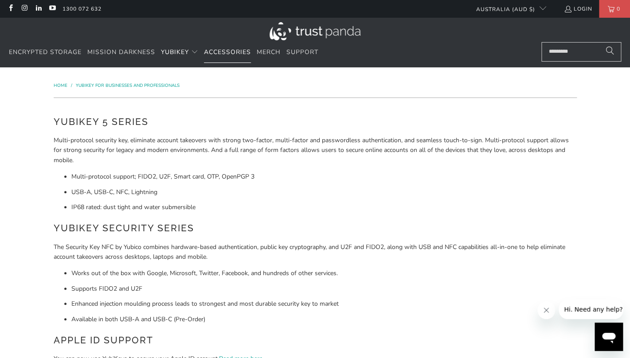 This screenshot has width=630, height=358. What do you see at coordinates (60, 86) in the screenshot?
I see `span: Home` at bounding box center [60, 86].